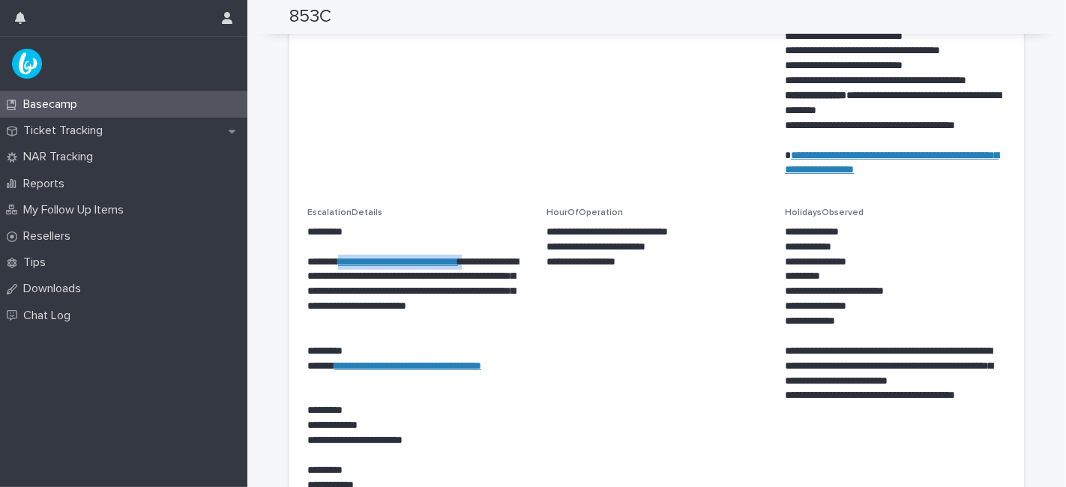 Image resolution: width=1066 pixels, height=487 pixels. I want to click on span: EscalationDetails, so click(345, 213).